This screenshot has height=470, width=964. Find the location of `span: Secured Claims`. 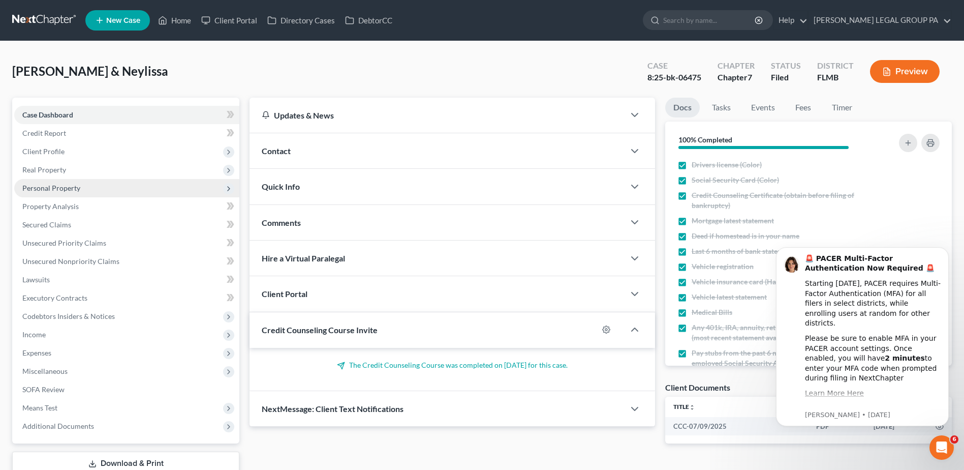

span: Secured Claims is located at coordinates (47, 224).